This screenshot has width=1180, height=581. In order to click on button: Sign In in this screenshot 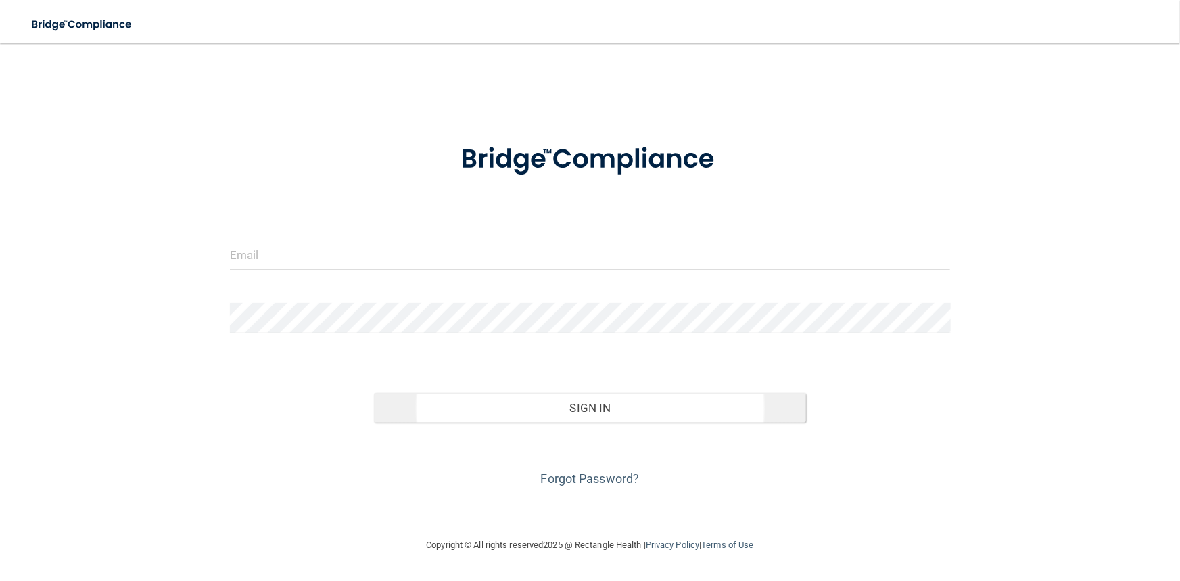, I will do `click(589, 408)`.